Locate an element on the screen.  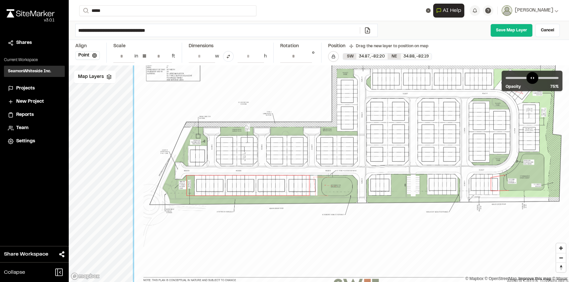
button: Clear text is located at coordinates (428, 11).